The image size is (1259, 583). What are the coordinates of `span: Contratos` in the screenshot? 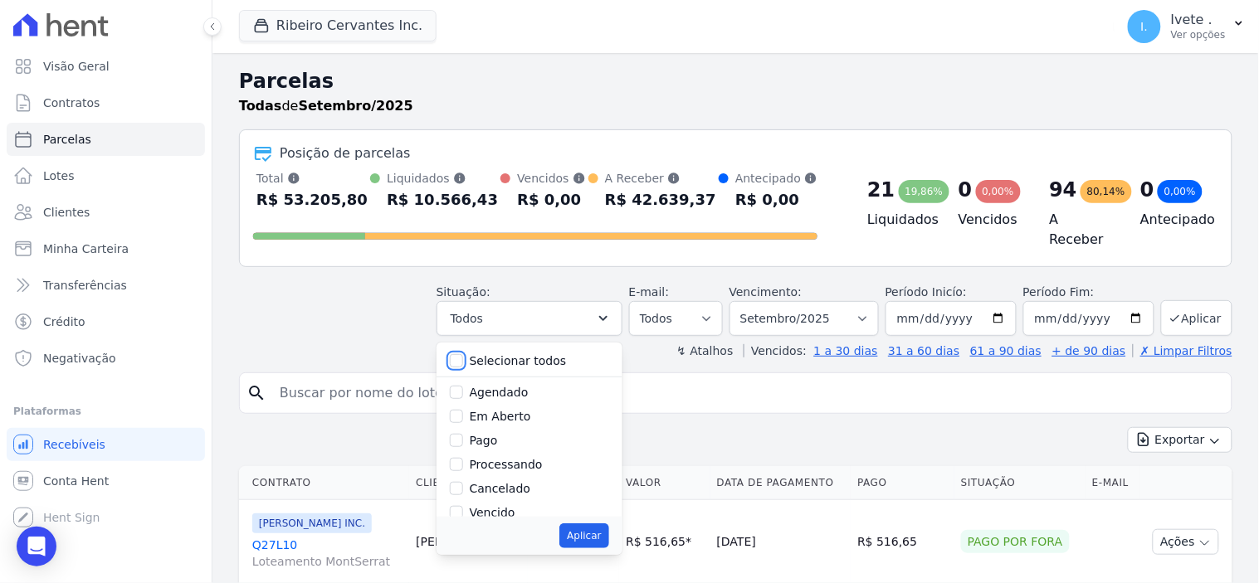 It's located at (71, 103).